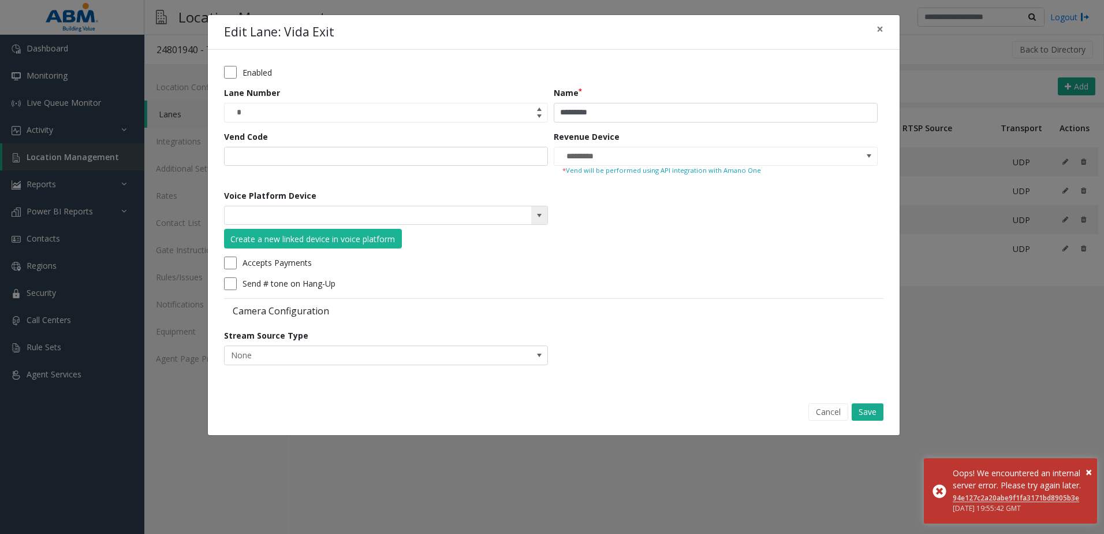 The height and width of the screenshot is (534, 1104). Describe the element at coordinates (252, 92) in the screenshot. I see `label: Lane Number` at that location.